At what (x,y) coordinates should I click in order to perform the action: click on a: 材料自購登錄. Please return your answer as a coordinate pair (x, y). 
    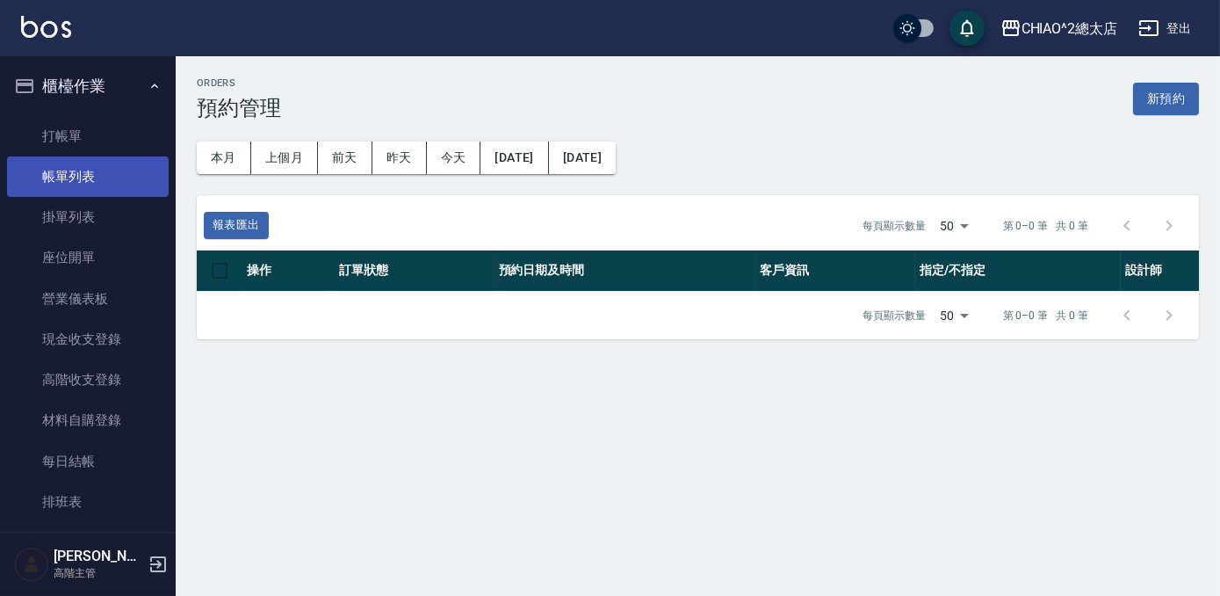
    Looking at the image, I should click on (88, 420).